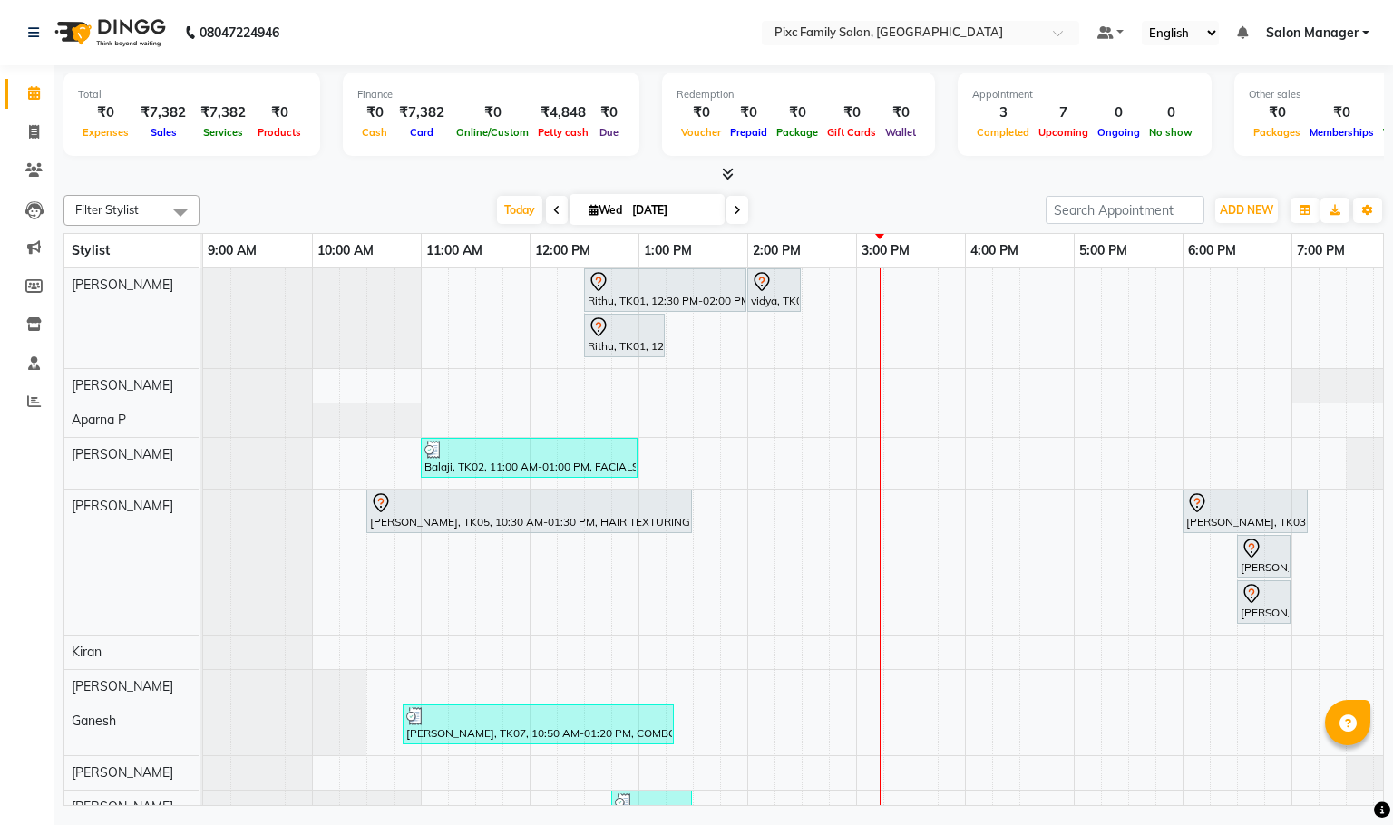  What do you see at coordinates (672, 210) in the screenshot?
I see `input: 2025-09-03` at bounding box center [672, 210].